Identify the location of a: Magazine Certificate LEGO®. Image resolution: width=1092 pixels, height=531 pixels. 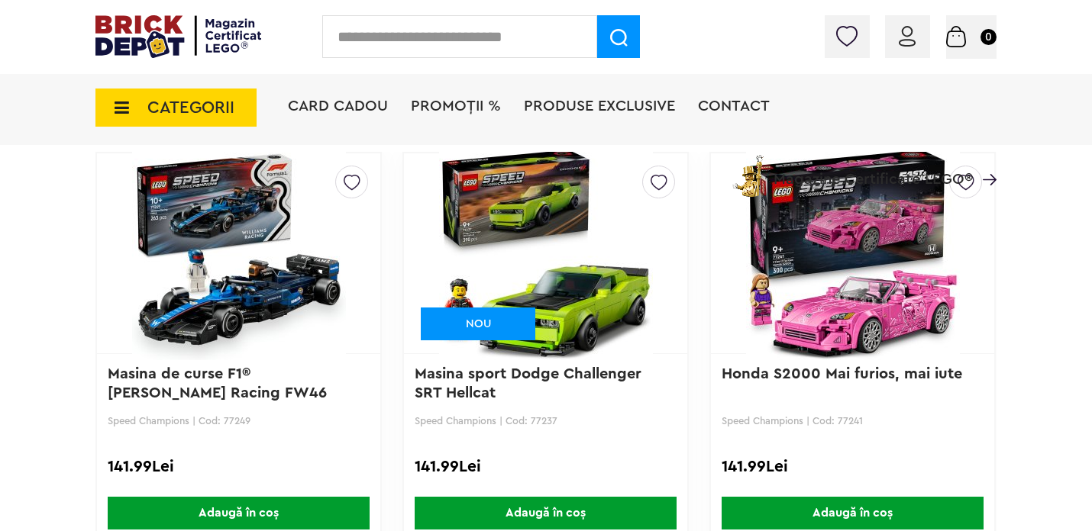
(984, 160).